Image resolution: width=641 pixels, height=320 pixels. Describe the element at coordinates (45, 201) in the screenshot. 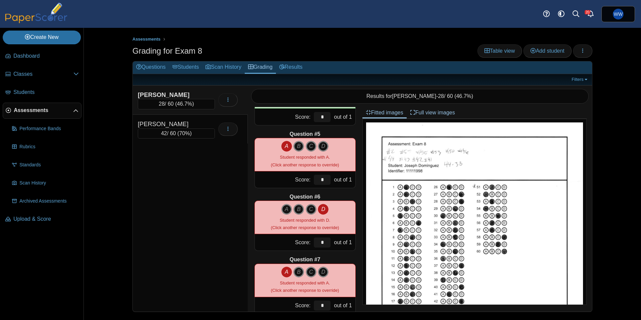

I see `a: Archived Assessments` at that location.